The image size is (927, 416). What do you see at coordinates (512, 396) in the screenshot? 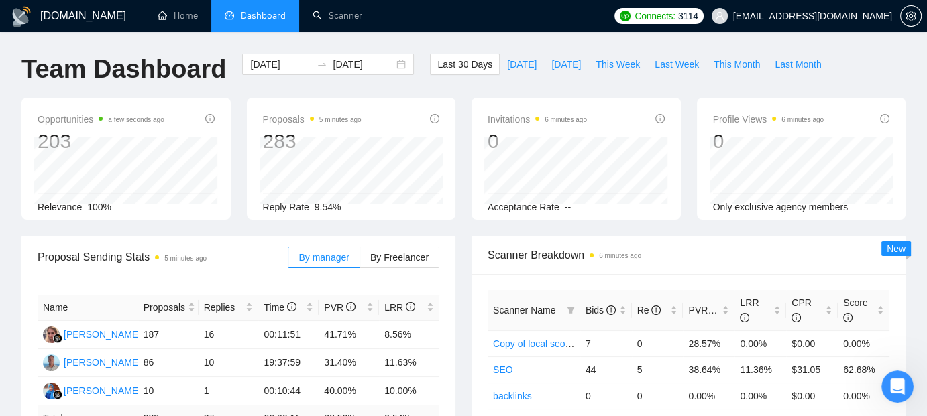
I see `a: backlinks` at bounding box center [512, 396].